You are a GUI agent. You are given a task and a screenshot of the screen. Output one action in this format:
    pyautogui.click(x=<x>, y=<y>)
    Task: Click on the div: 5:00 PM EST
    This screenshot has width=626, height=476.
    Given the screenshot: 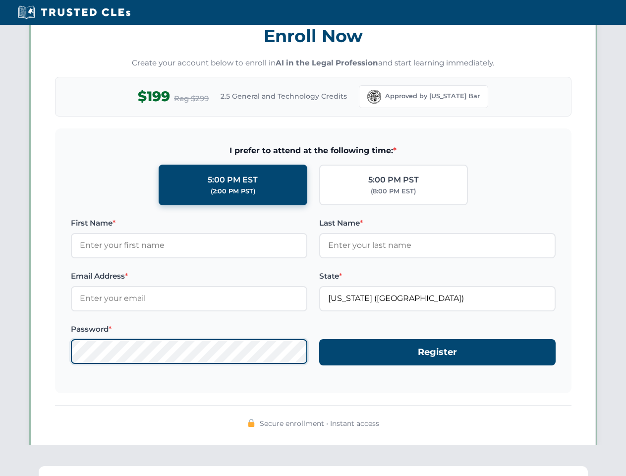 What is the action you would take?
    pyautogui.click(x=232, y=180)
    